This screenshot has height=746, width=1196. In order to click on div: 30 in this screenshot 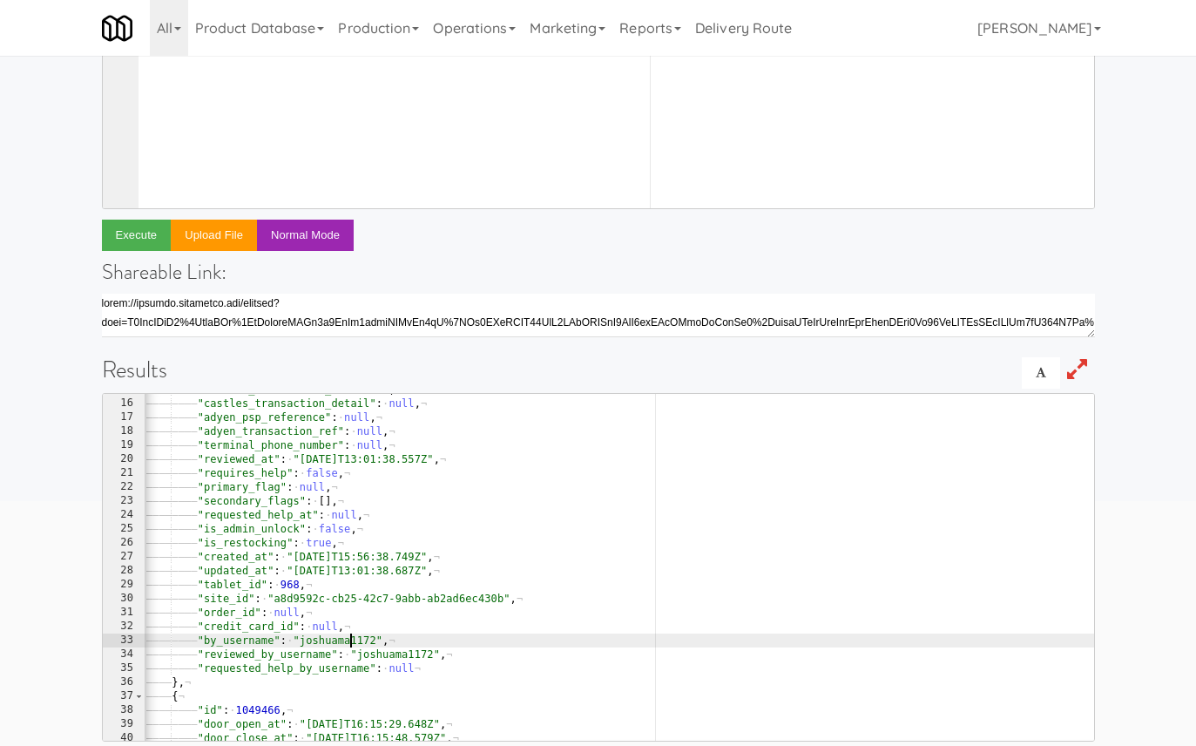, I will do `click(124, 599)`.